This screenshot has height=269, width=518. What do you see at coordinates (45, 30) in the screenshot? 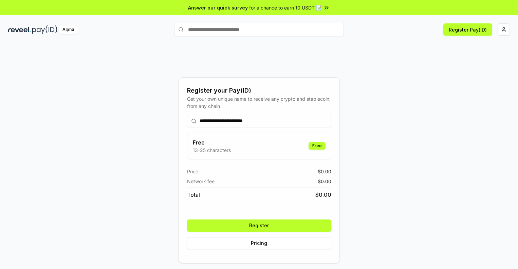
I see `img: pay_id` at bounding box center [45, 30].